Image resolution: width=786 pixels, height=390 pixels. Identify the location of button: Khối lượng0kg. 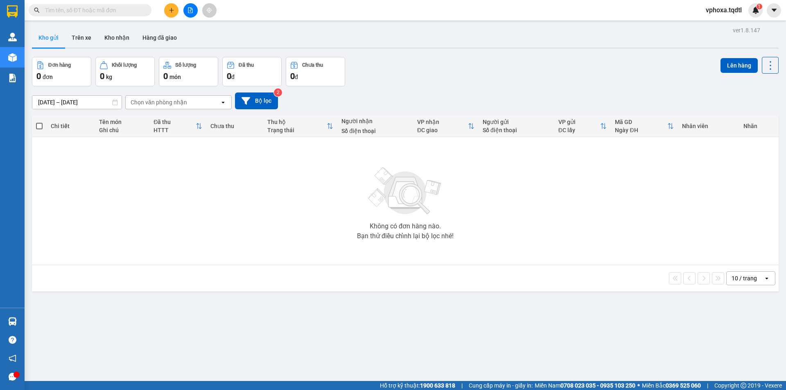
(125, 72).